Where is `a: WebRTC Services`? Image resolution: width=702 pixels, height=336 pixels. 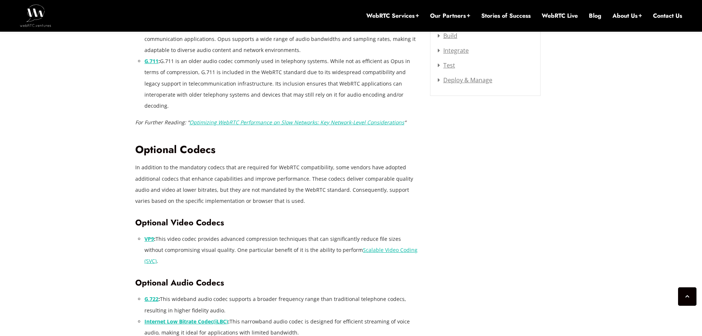
a: WebRTC Services is located at coordinates (393, 16).